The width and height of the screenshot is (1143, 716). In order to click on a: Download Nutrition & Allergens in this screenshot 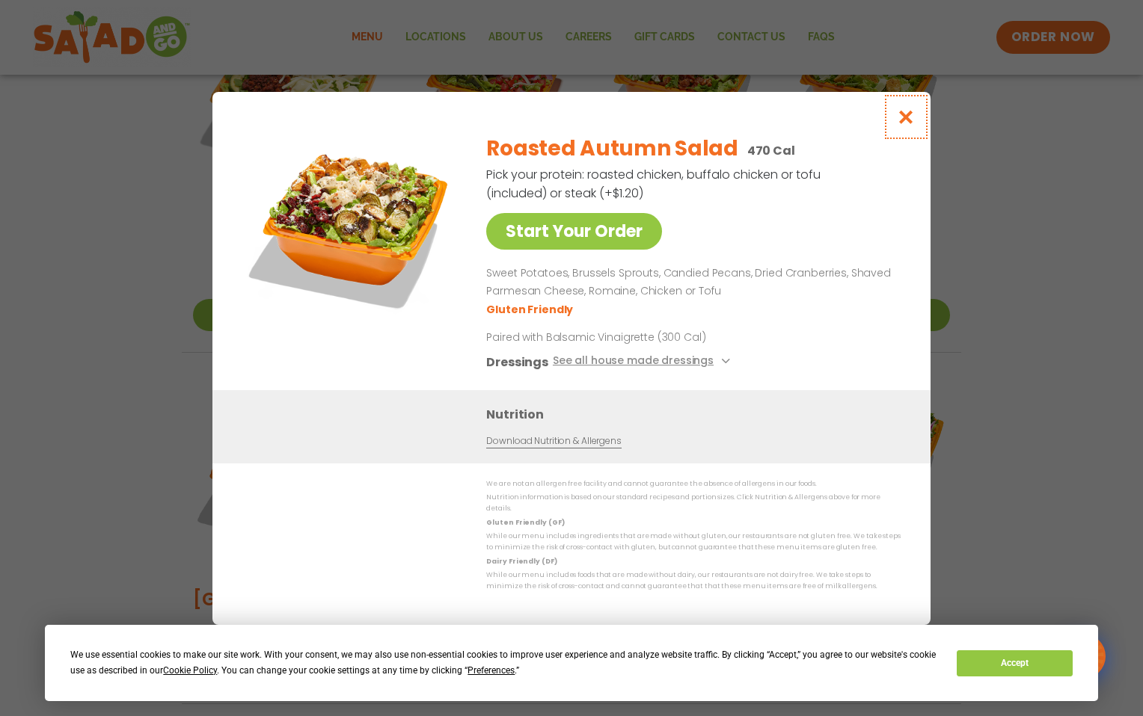, I will do `click(553, 440)`.